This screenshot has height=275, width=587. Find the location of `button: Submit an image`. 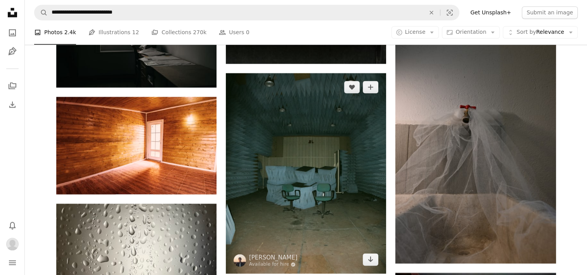

button: Submit an image is located at coordinates (550, 12).